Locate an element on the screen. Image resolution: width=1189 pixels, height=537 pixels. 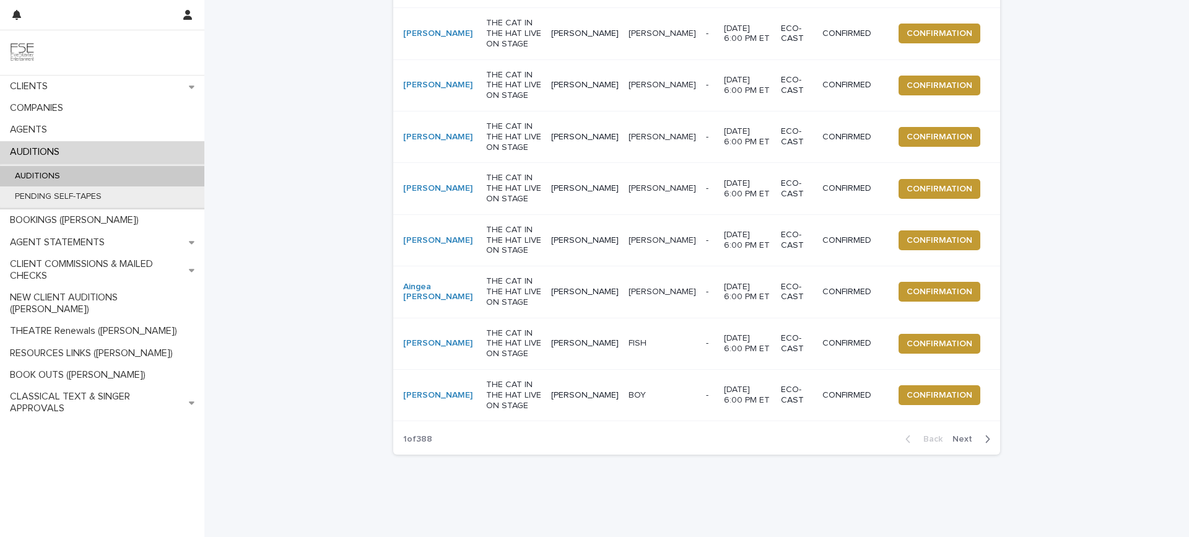
p: CLIENTS is located at coordinates (31, 86).